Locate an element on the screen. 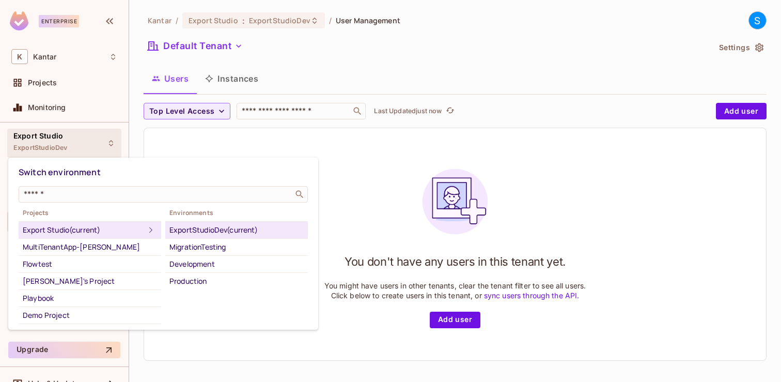 Image resolution: width=781 pixels, height=382 pixels. span: Switch environment is located at coordinates (59, 172).